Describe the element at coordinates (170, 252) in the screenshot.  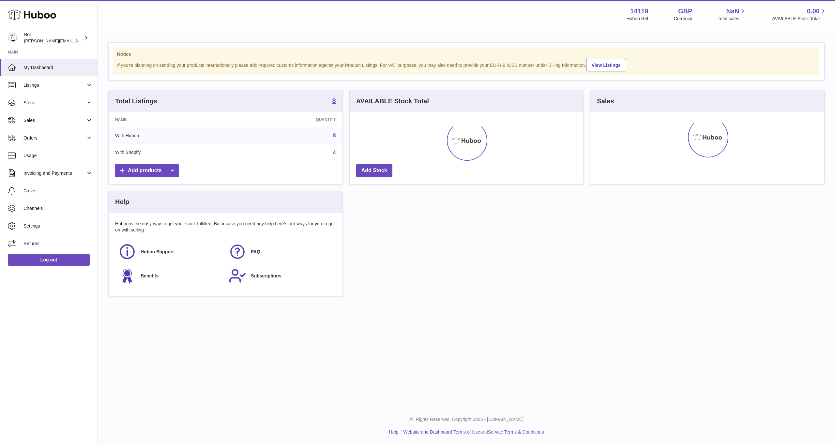
I see `a: Huboo Support` at that location.